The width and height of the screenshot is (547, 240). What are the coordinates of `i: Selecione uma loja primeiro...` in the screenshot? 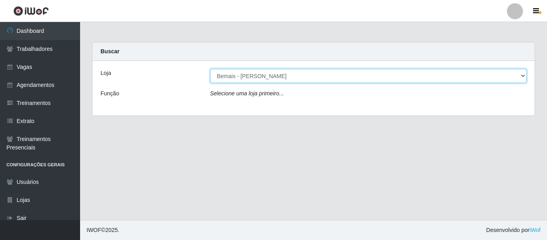 It's located at (247, 93).